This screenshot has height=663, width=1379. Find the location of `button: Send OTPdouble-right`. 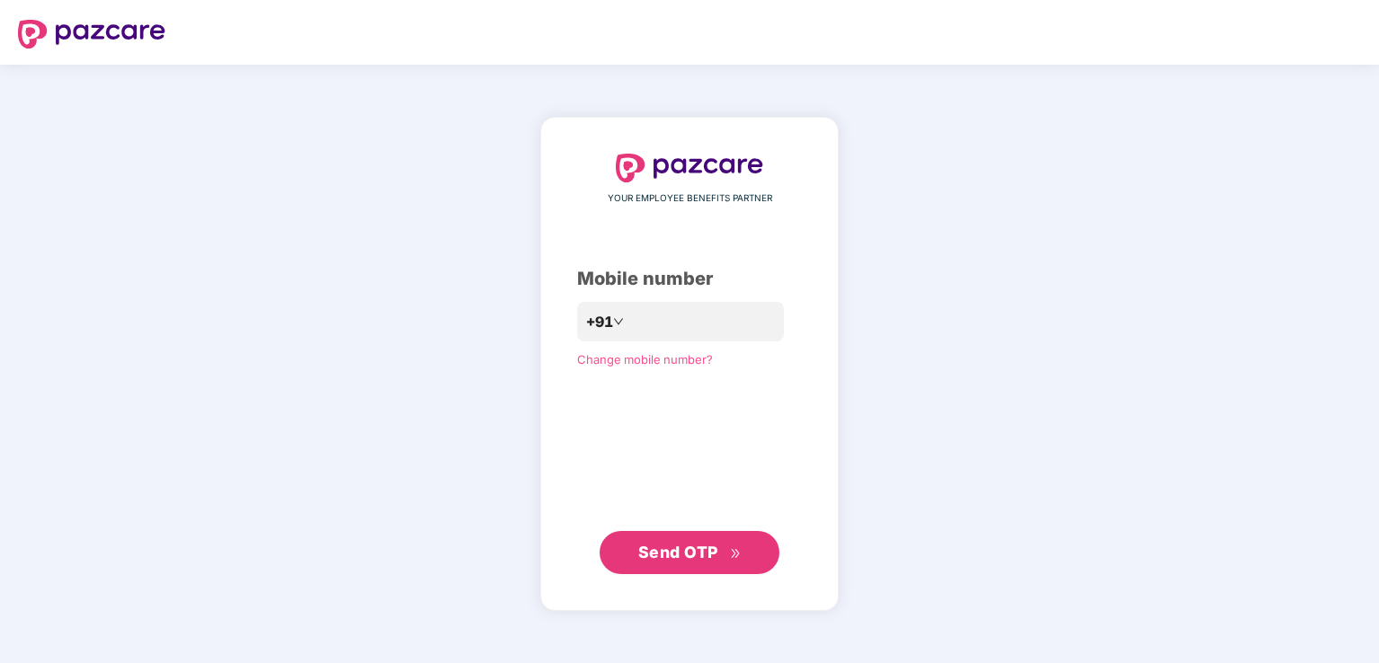

button: Send OTPdouble-right is located at coordinates (689, 553).